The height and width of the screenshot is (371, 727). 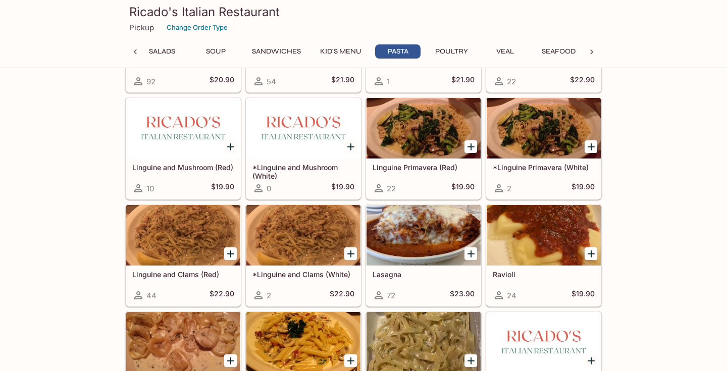 What do you see at coordinates (544, 148) in the screenshot?
I see `a: *Linguine Primavera (White)2$19.90` at bounding box center [544, 148].